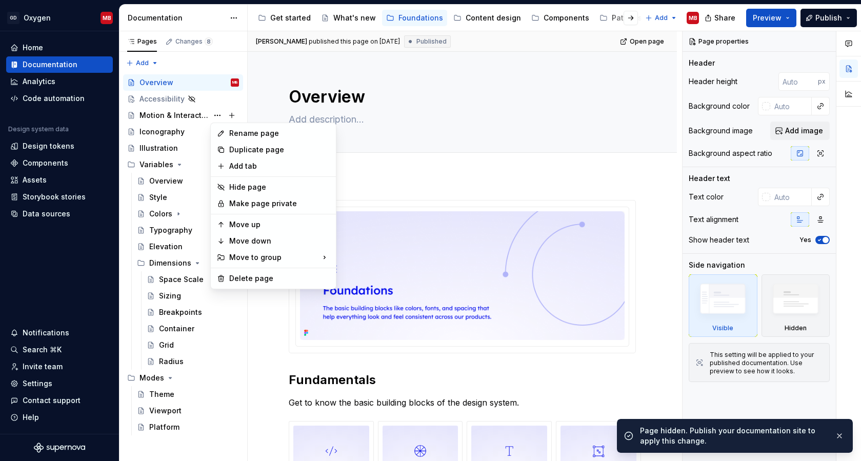 The height and width of the screenshot is (461, 861). I want to click on div: Rename page, so click(280, 133).